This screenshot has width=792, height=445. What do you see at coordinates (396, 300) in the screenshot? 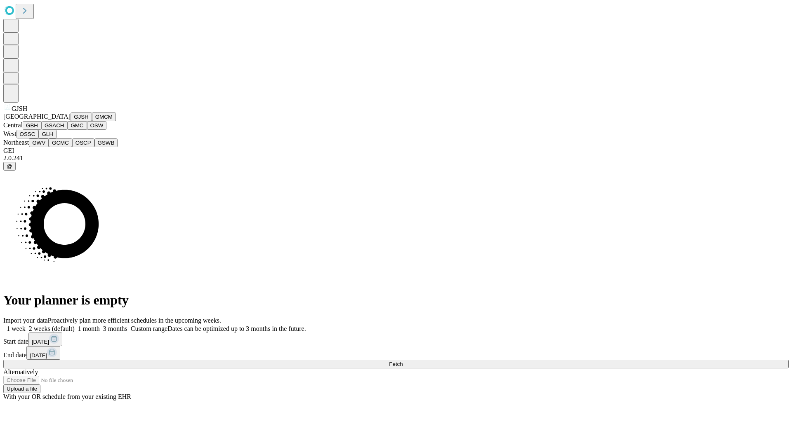
I see `h1: Your planner is empty` at bounding box center [396, 300].